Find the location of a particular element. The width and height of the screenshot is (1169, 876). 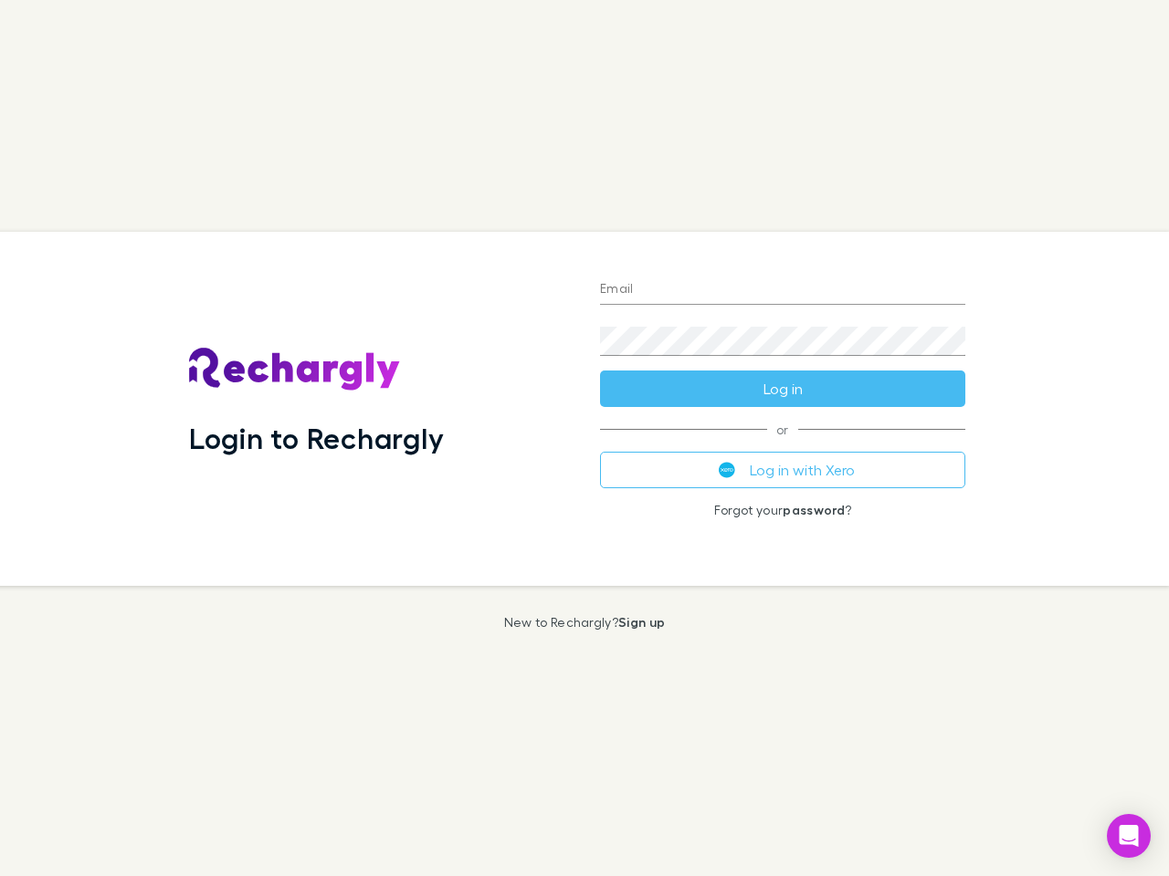

button: Log in is located at coordinates (782, 389).